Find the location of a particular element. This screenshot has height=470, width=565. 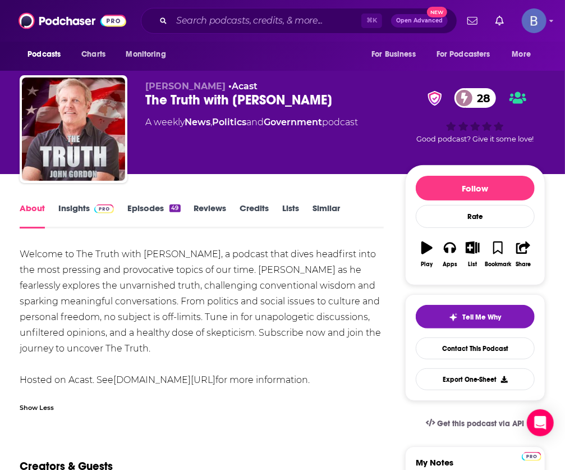

div: Apps is located at coordinates (450, 264).